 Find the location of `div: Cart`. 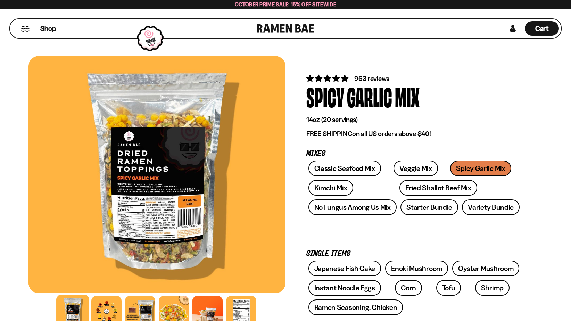

div: Cart is located at coordinates (542, 28).